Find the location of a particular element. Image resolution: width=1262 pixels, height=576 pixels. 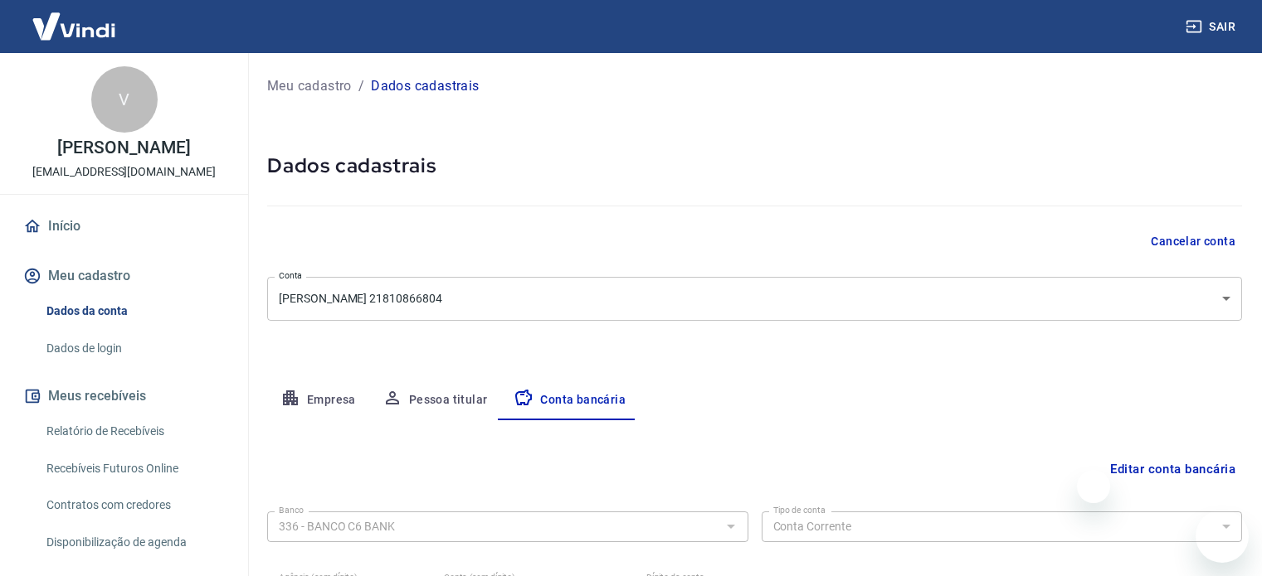

button: Empresa is located at coordinates (318, 401).